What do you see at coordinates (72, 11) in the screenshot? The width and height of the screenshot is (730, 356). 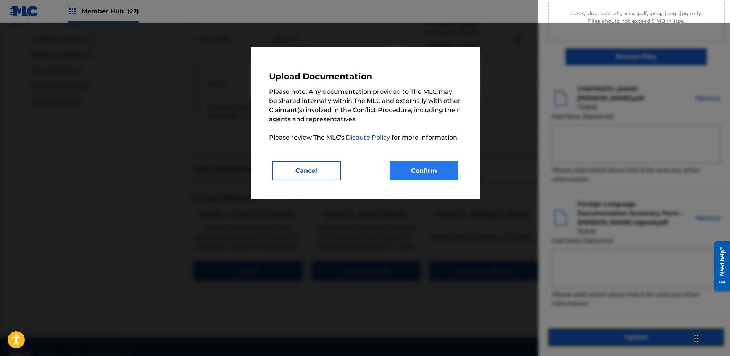 I see `img: Top Rightsholders` at bounding box center [72, 11].